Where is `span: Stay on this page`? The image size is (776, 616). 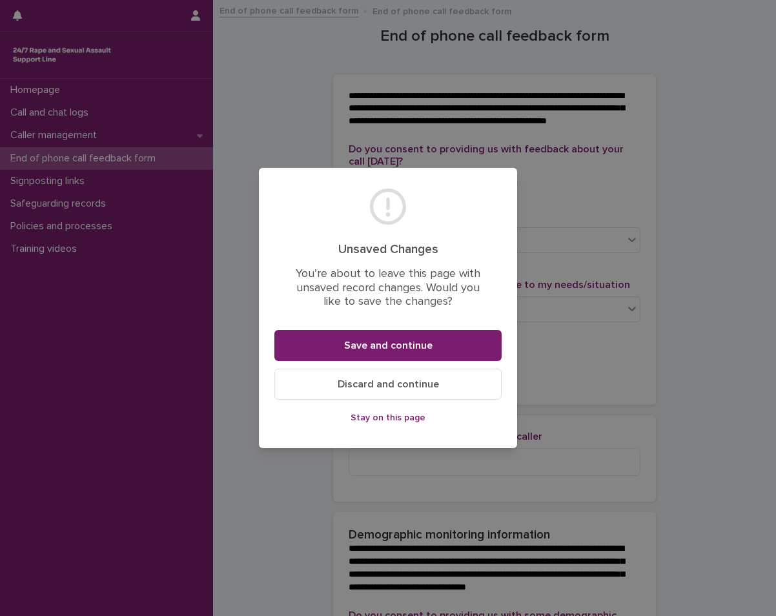 span: Stay on this page is located at coordinates (388, 418).